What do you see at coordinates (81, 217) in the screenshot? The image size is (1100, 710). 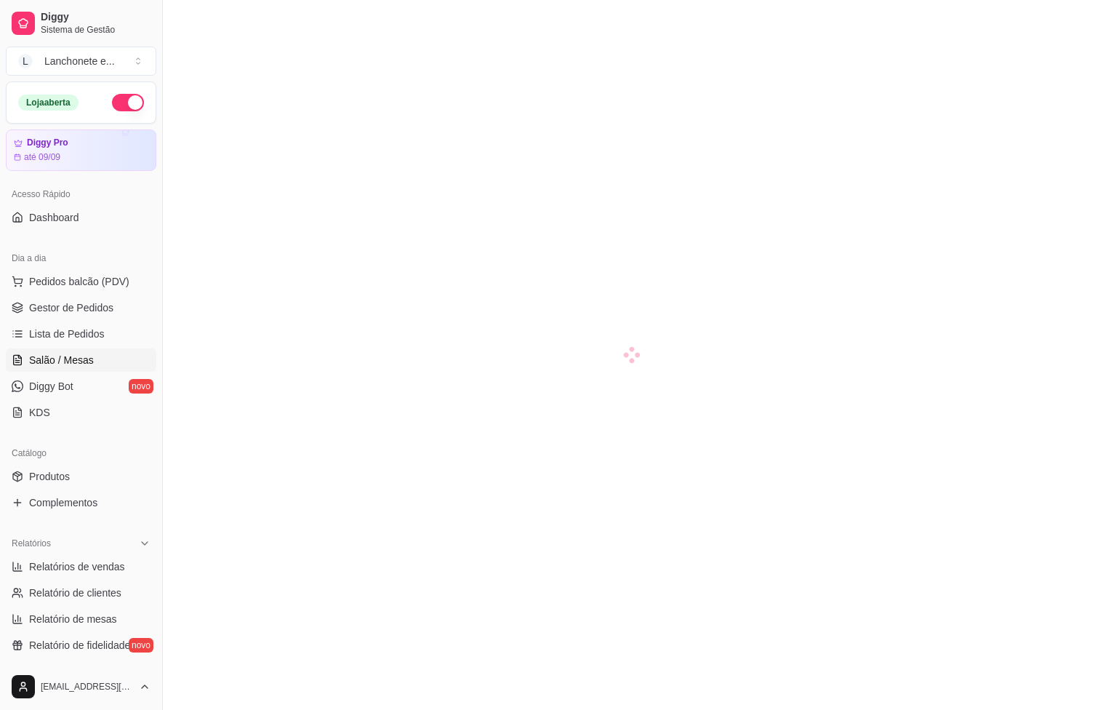 I see `a: Dashboard` at bounding box center [81, 217].